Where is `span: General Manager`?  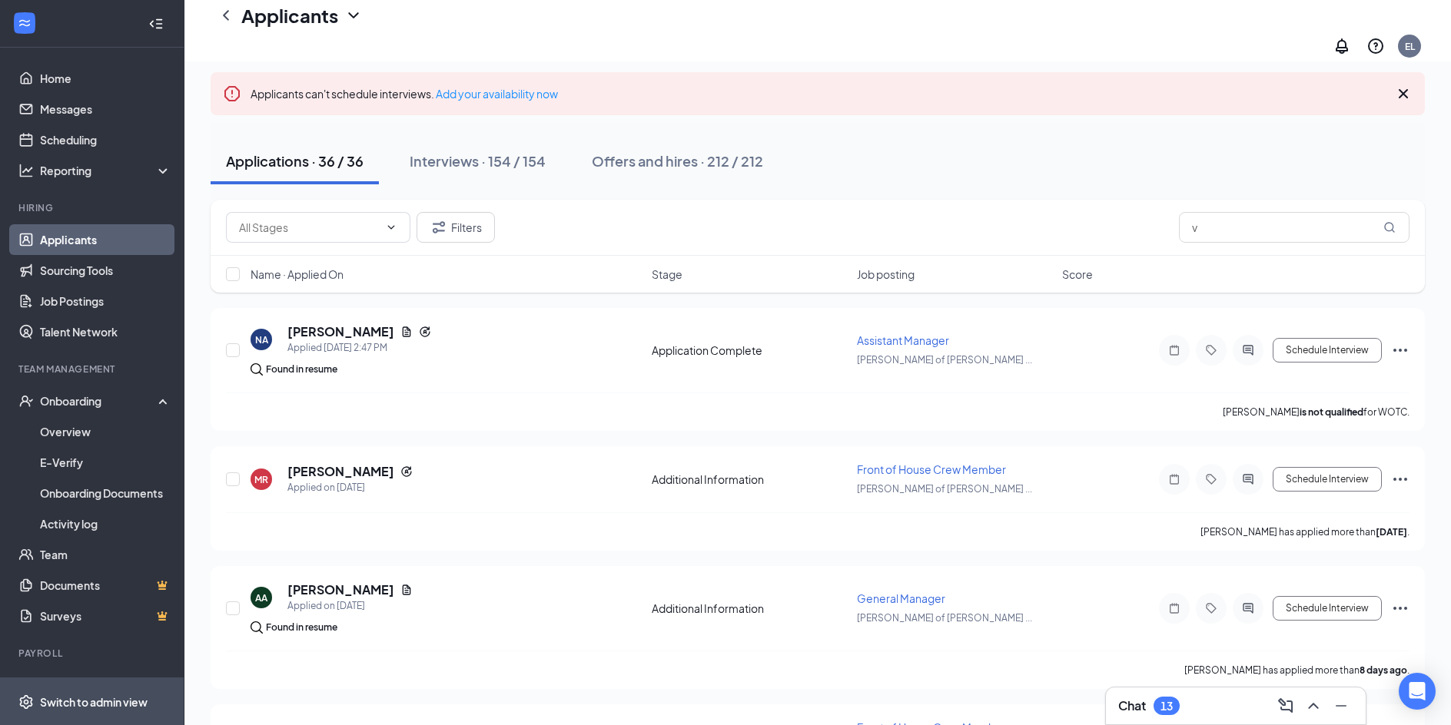 span: General Manager is located at coordinates (901, 599).